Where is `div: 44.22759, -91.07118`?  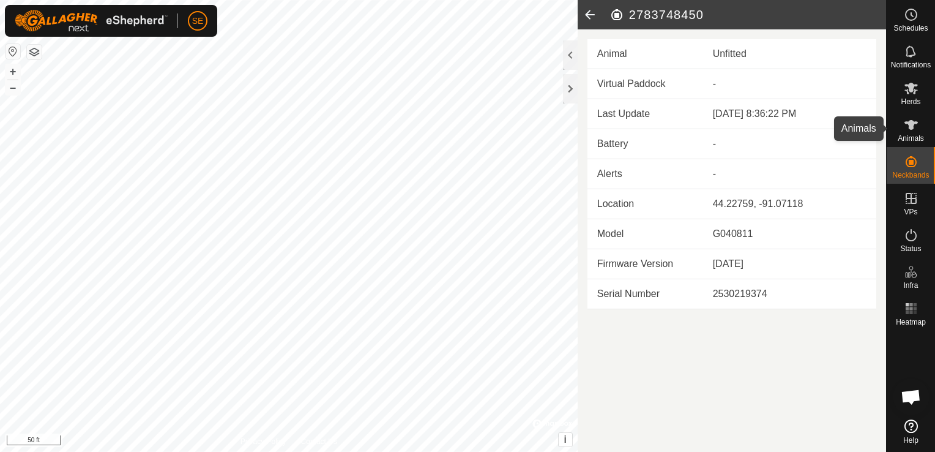 div: 44.22759, -91.07118 is located at coordinates (789, 204).